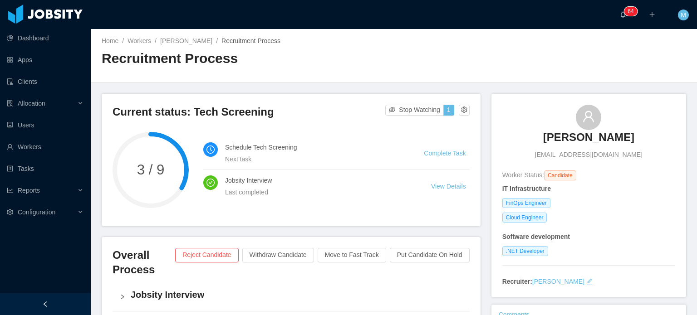 The width and height of the screenshot is (697, 315). I want to click on a: Home, so click(110, 41).